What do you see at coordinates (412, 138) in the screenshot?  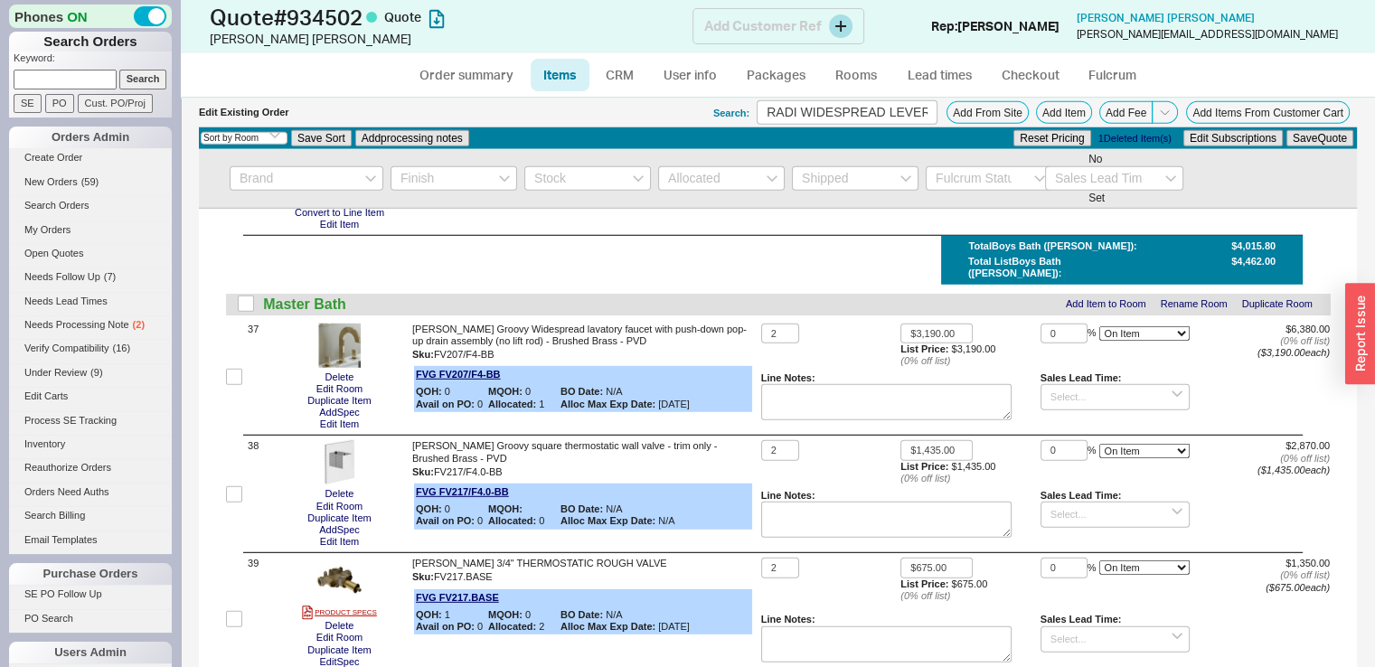 I see `button: Addprocessing notes` at bounding box center [412, 138].